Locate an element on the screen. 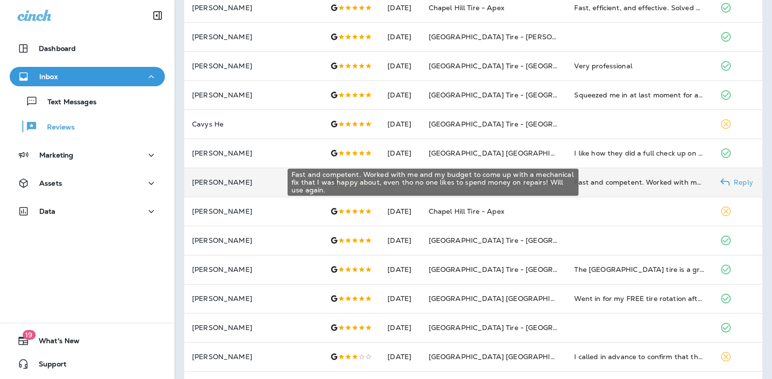  p: Text Messages is located at coordinates (67, 102).